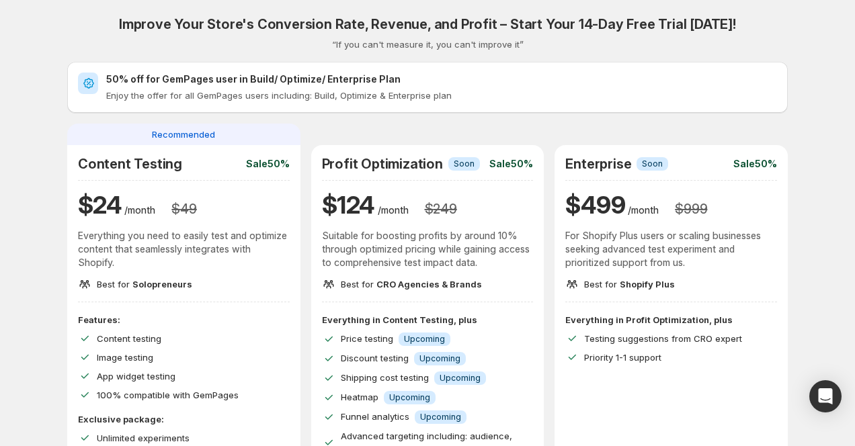 Image resolution: width=855 pixels, height=446 pixels. I want to click on span: App widget testing, so click(136, 377).